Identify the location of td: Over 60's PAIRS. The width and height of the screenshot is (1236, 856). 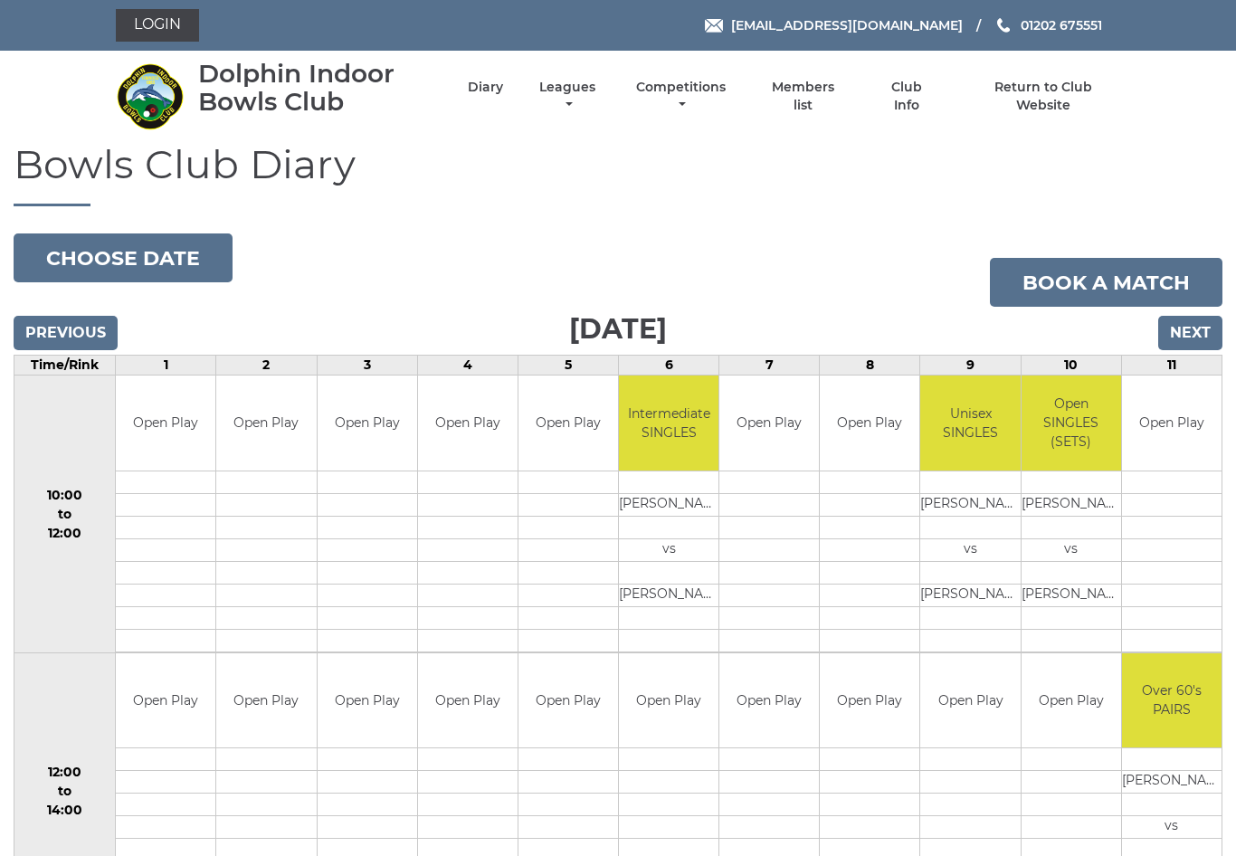
(1172, 700).